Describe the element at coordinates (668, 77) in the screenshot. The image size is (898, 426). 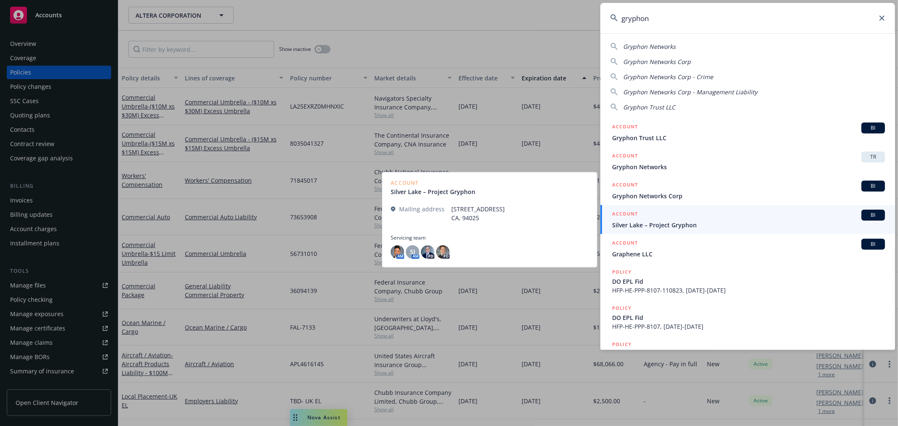
I see `span: Gryphon Networks Corp - Crime` at that location.